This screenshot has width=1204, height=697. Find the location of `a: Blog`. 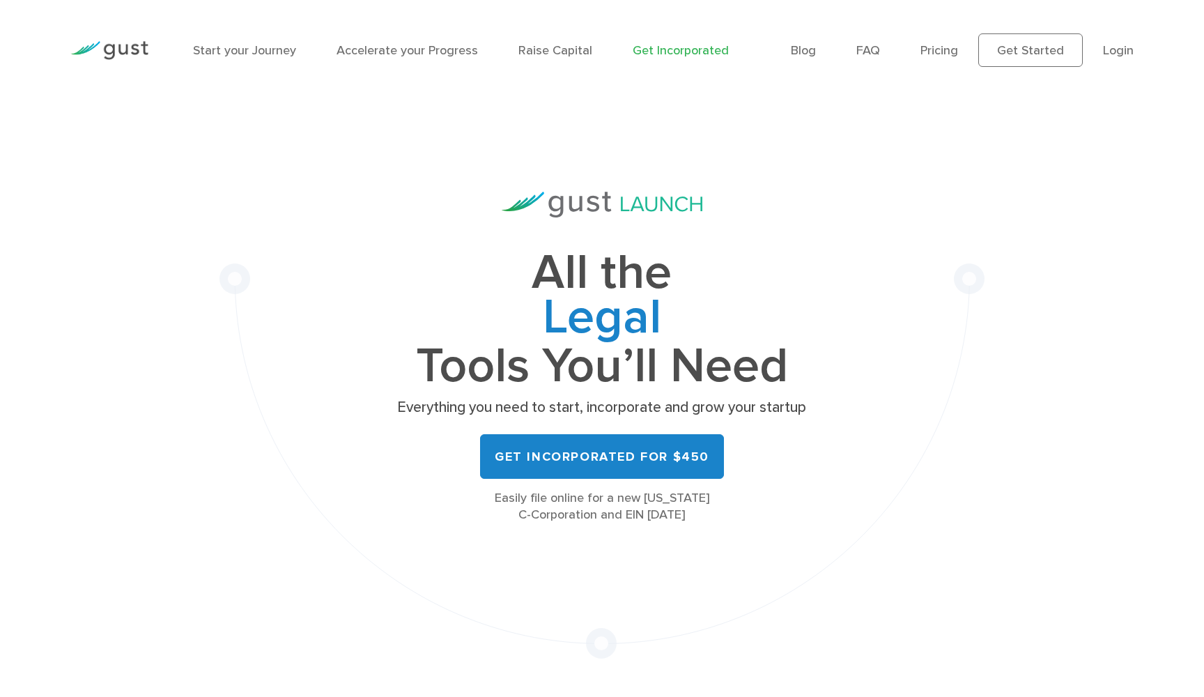

a: Blog is located at coordinates (803, 50).